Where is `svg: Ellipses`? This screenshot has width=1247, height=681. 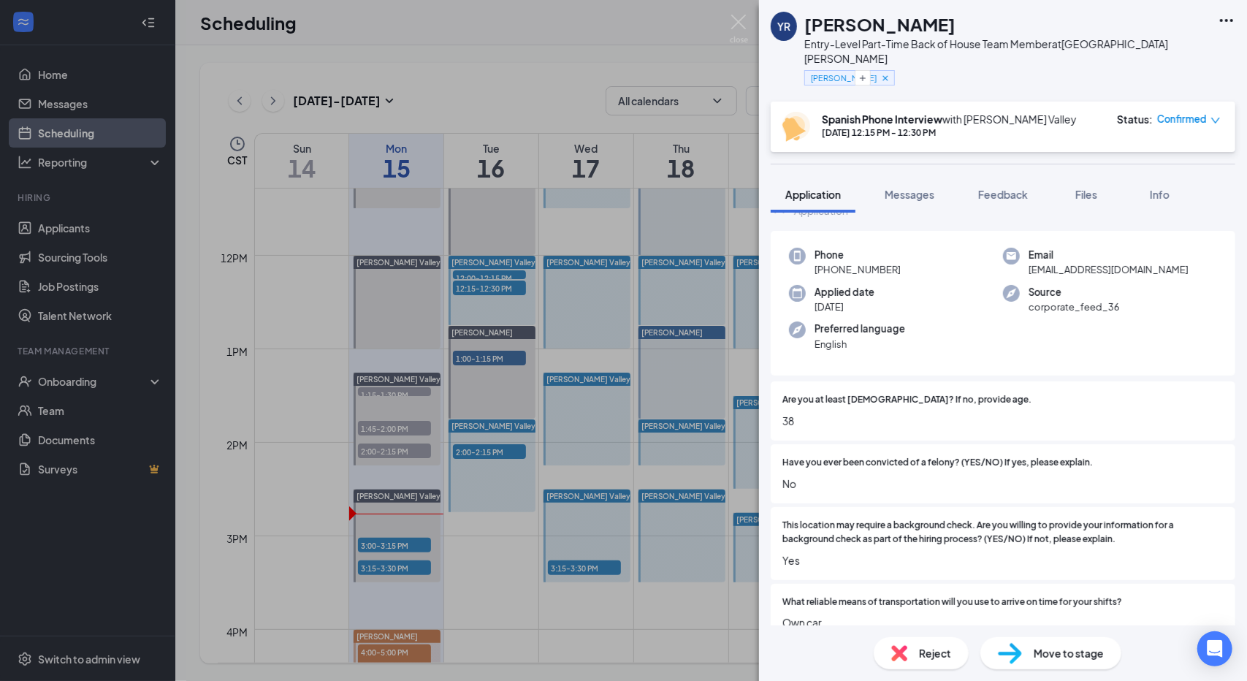 svg: Ellipses is located at coordinates (1226, 20).